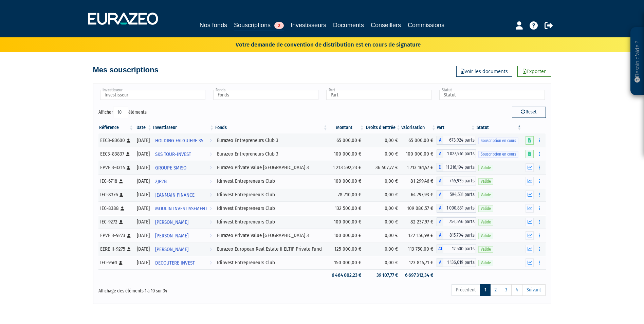 The height and width of the screenshot is (324, 644). What do you see at coordinates (460, 263) in the screenshot?
I see `span: 1 136,019 parts` at bounding box center [460, 263].